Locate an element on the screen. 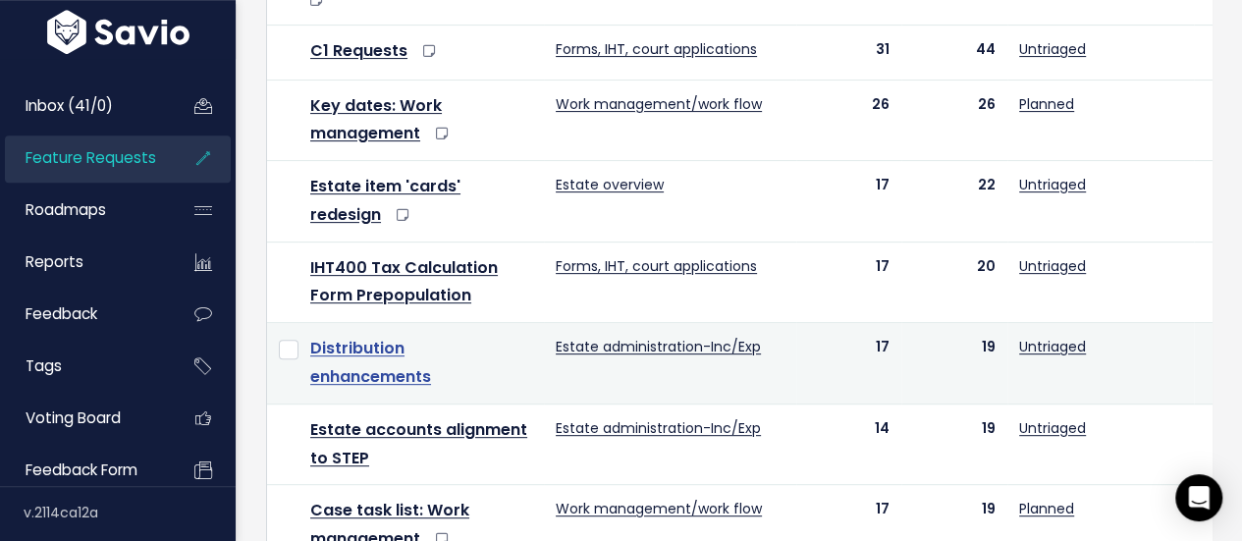 This screenshot has width=1242, height=541. a: Distribution enhancements is located at coordinates (370, 362).